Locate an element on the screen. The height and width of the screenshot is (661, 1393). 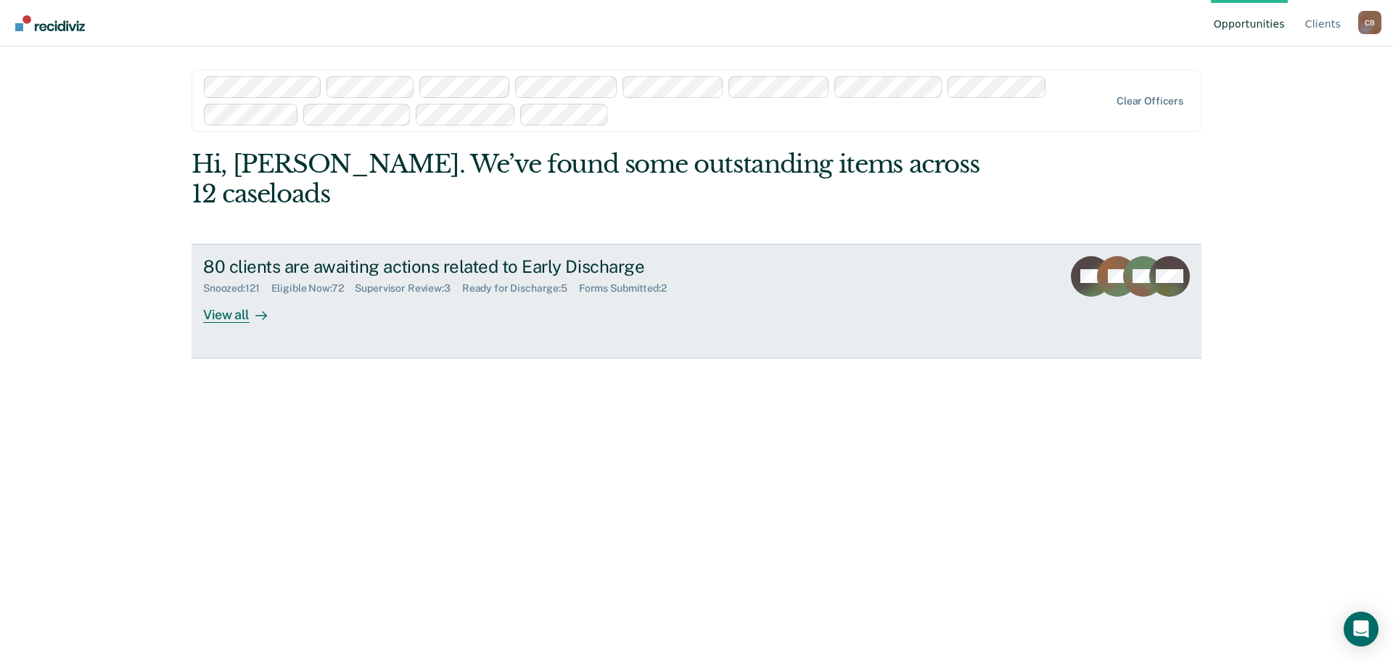
a: 80 clients are awaiting actions related to Early DischargeSnoozed:121Eligible Now:72Supervisor Re... is located at coordinates (697, 301).